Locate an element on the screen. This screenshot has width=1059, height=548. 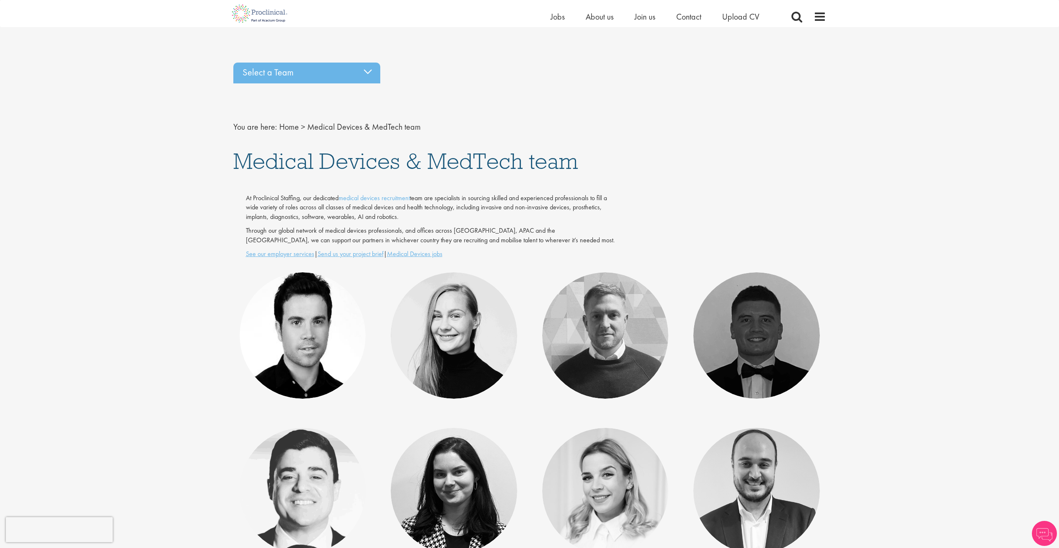
u: Medical Devices jobs is located at coordinates (414, 254).